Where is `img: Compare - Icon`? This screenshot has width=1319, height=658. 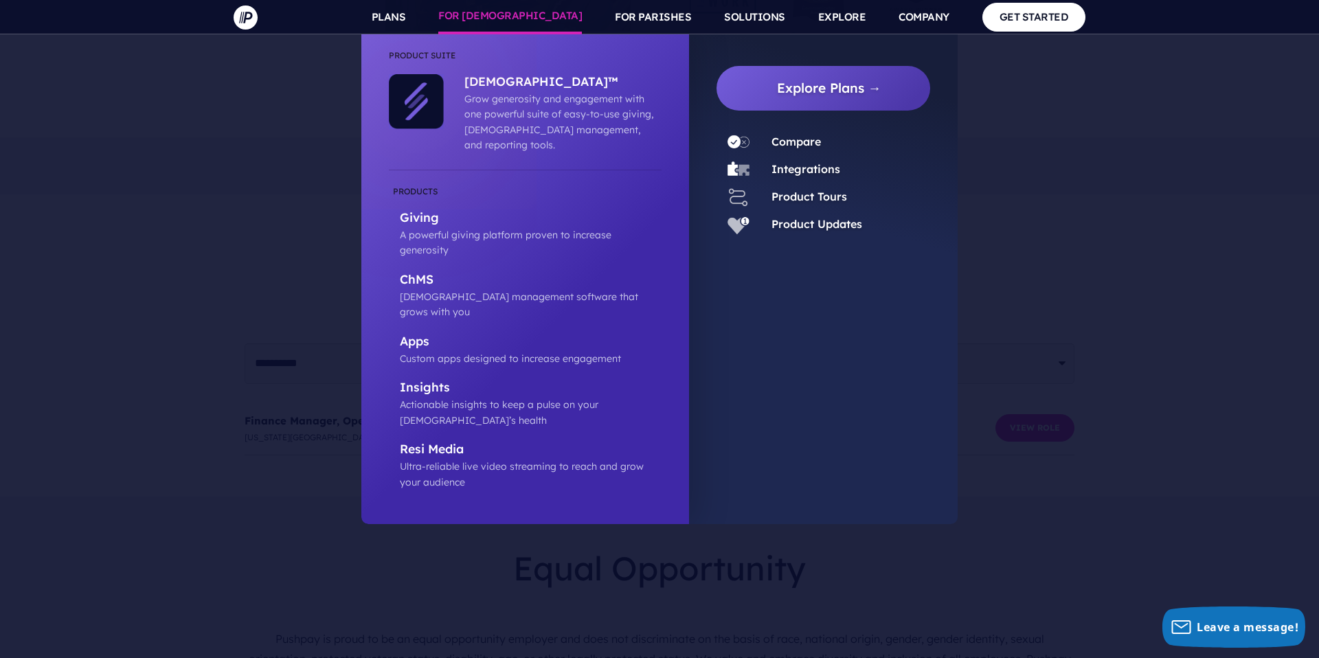 img: Compare - Icon is located at coordinates (738, 142).